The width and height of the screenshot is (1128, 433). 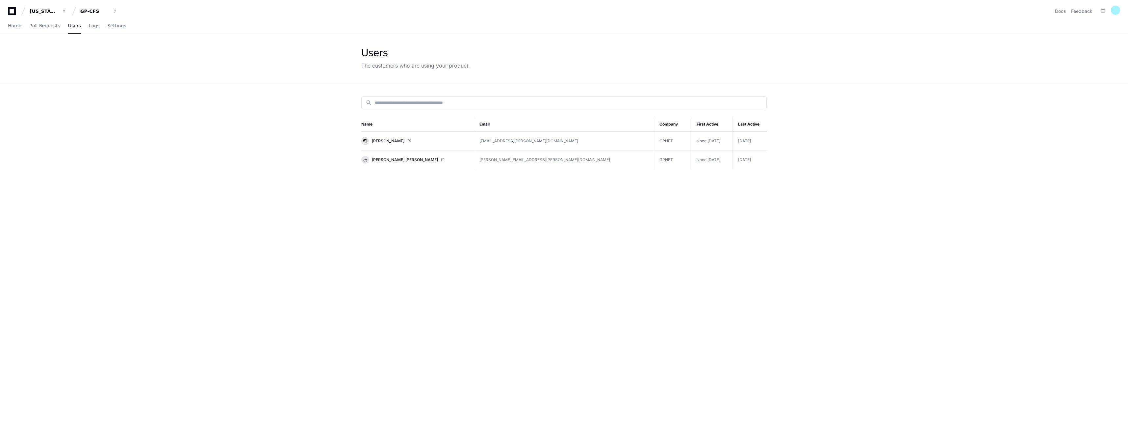 I want to click on span: Pull Requests, so click(x=44, y=26).